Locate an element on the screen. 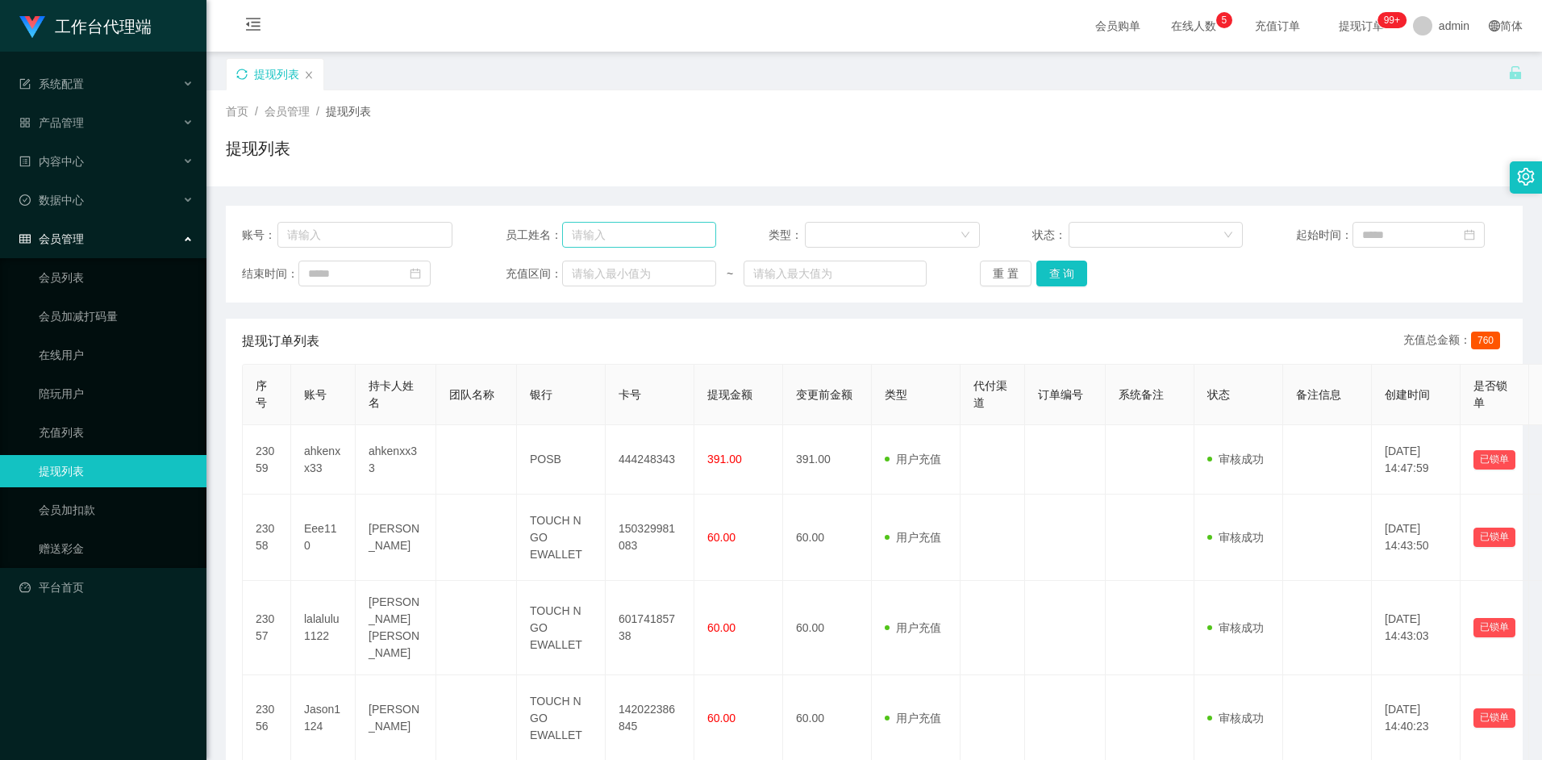  span: 起始时间： is located at coordinates (1324, 235).